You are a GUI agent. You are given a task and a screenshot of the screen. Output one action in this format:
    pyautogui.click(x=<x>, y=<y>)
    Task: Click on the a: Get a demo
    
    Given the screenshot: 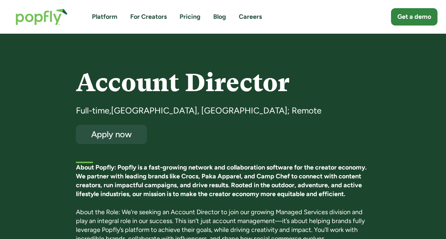 What is the action you would take?
    pyautogui.click(x=414, y=17)
    